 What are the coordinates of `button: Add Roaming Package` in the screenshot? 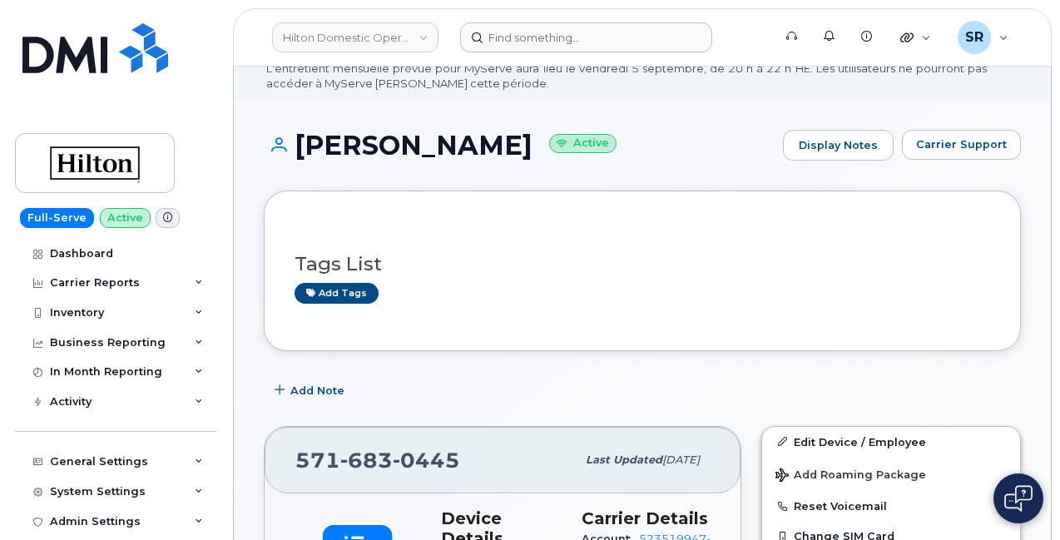 It's located at (891, 474).